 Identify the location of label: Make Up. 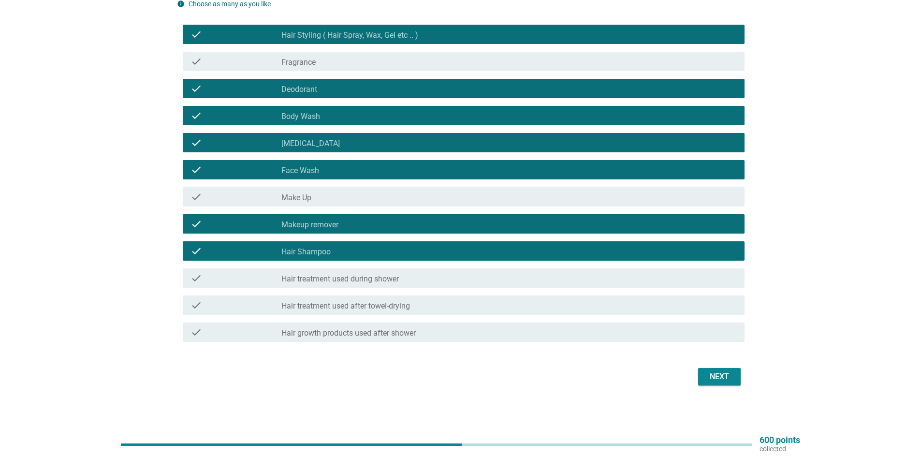
(296, 198).